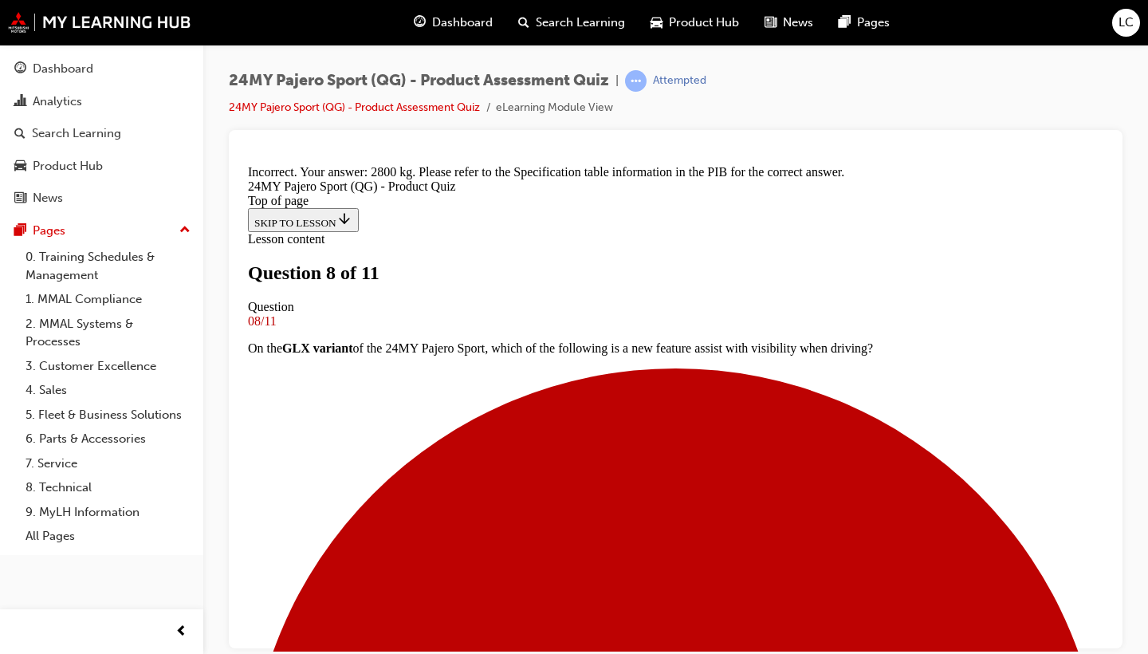 Image resolution: width=1148 pixels, height=654 pixels. What do you see at coordinates (48, 198) in the screenshot?
I see `div: News` at bounding box center [48, 198].